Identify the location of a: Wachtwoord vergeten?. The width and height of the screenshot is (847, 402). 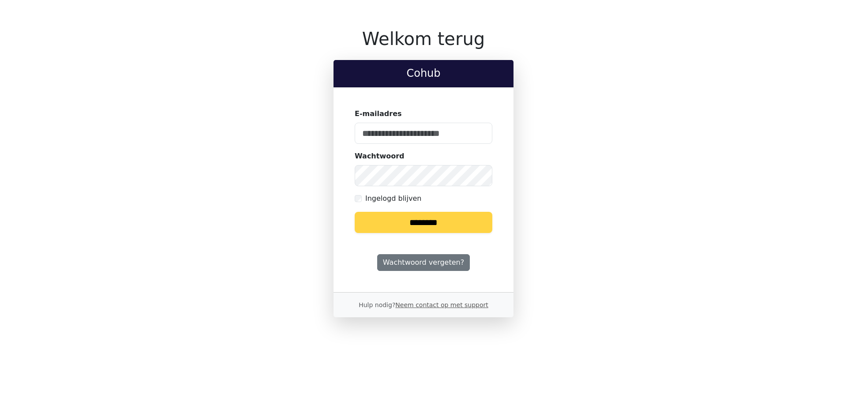
(424, 263).